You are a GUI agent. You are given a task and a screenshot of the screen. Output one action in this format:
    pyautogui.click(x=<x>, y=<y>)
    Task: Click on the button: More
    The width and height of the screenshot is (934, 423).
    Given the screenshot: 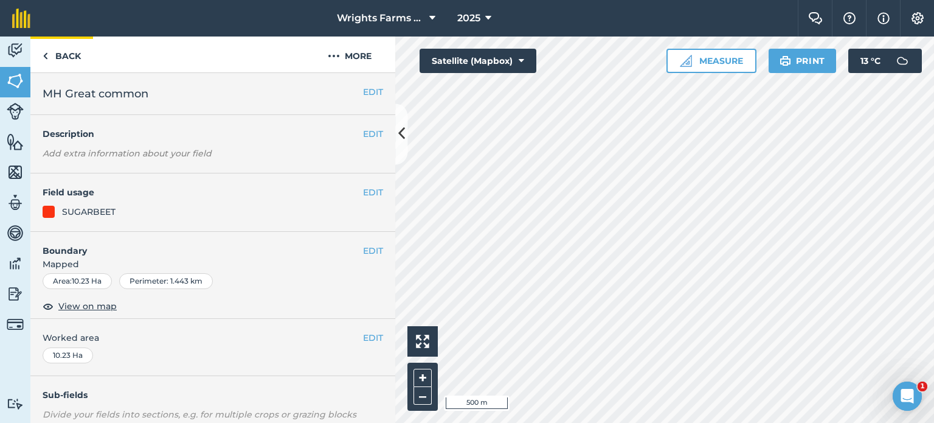 What is the action you would take?
    pyautogui.click(x=350, y=54)
    